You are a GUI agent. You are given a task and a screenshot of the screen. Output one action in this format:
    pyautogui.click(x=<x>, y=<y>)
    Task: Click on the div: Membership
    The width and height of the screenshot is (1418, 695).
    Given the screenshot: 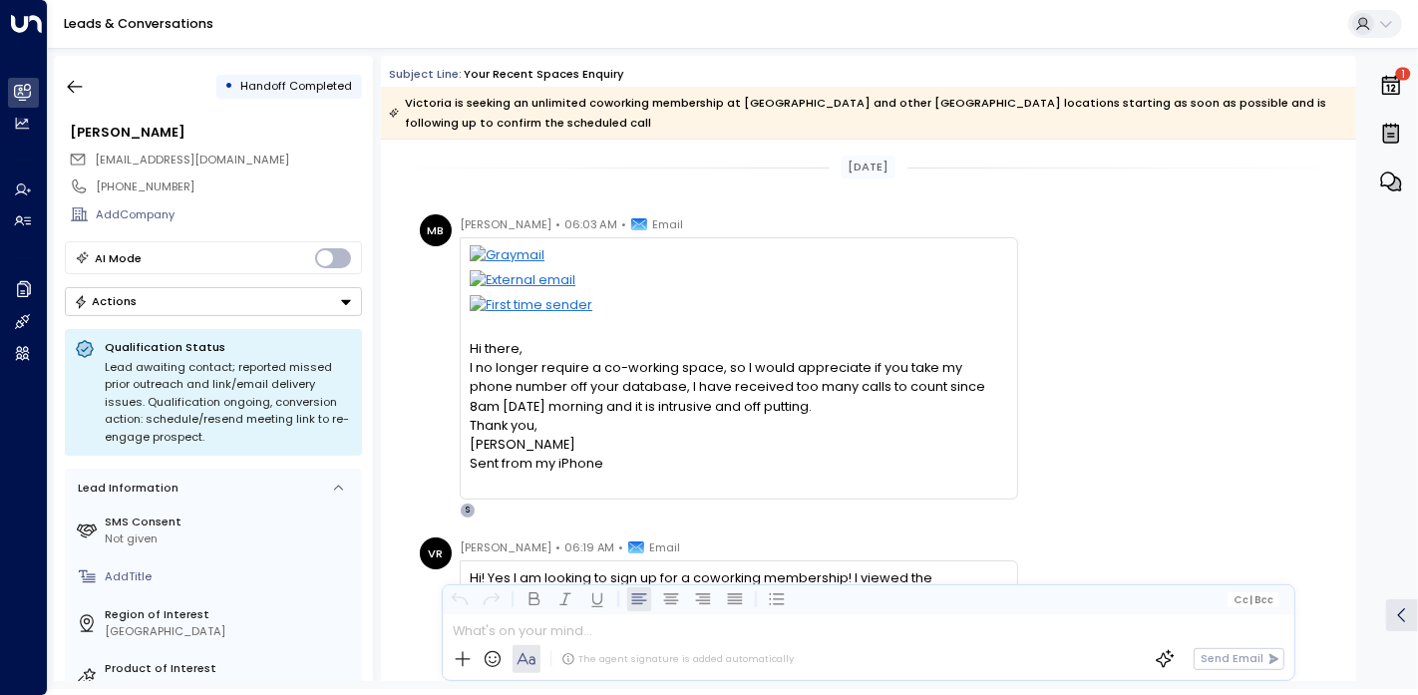 What is the action you would take?
    pyautogui.click(x=229, y=685)
    